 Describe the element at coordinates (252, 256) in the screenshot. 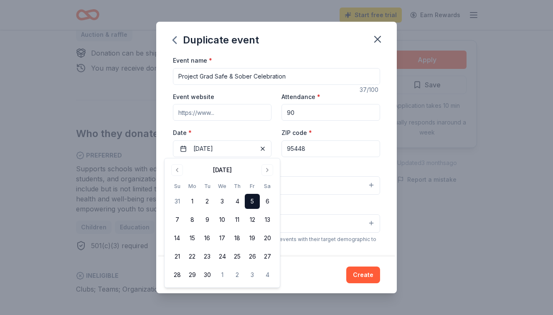

I see `button: 26` at that location.